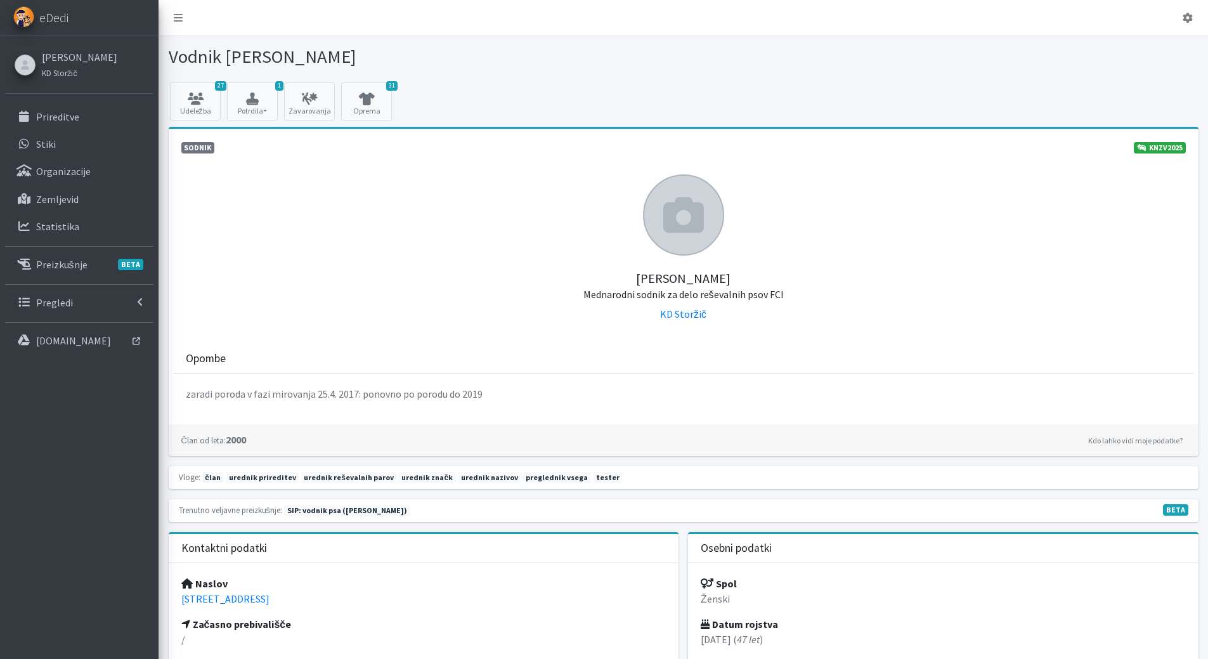  What do you see at coordinates (236, 624) in the screenshot?
I see `strong: Začasno prebivališče` at bounding box center [236, 624].